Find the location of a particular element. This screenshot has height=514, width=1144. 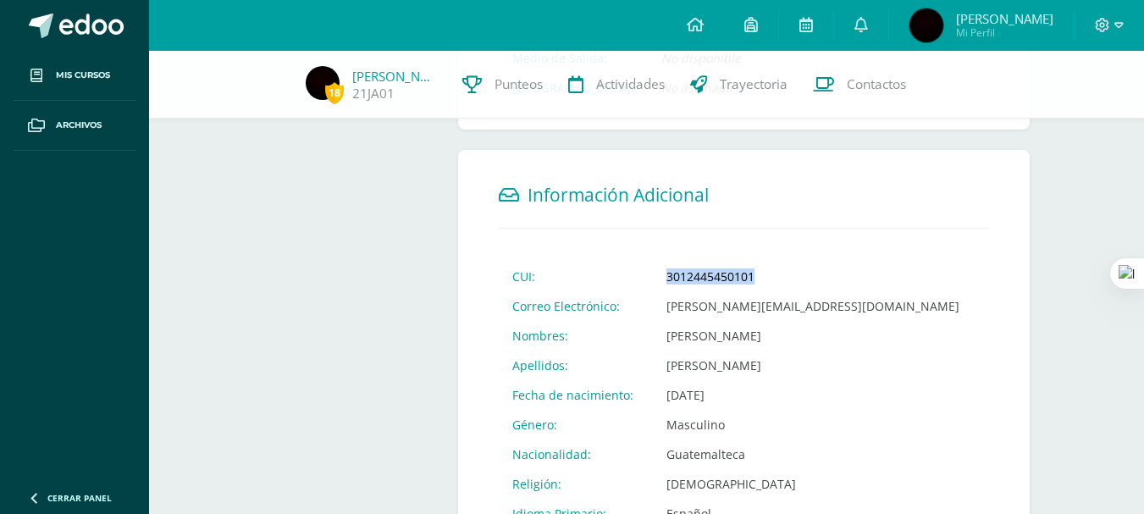

td: Nombres: is located at coordinates (576, 335).